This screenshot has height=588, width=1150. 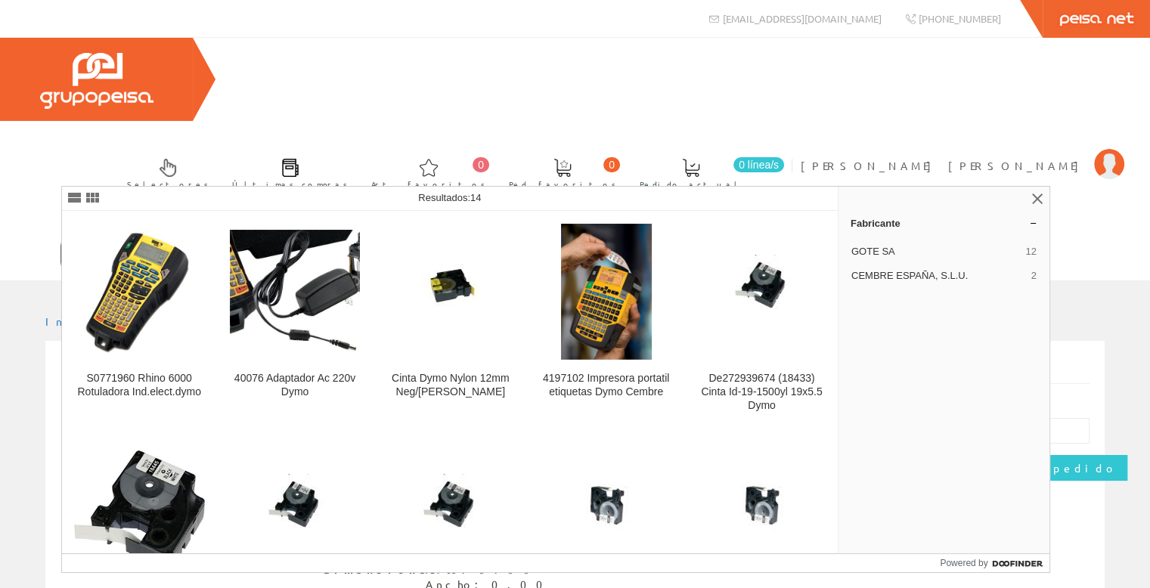 What do you see at coordinates (563, 185) in the screenshot?
I see `span: Ped. favoritos` at bounding box center [563, 185].